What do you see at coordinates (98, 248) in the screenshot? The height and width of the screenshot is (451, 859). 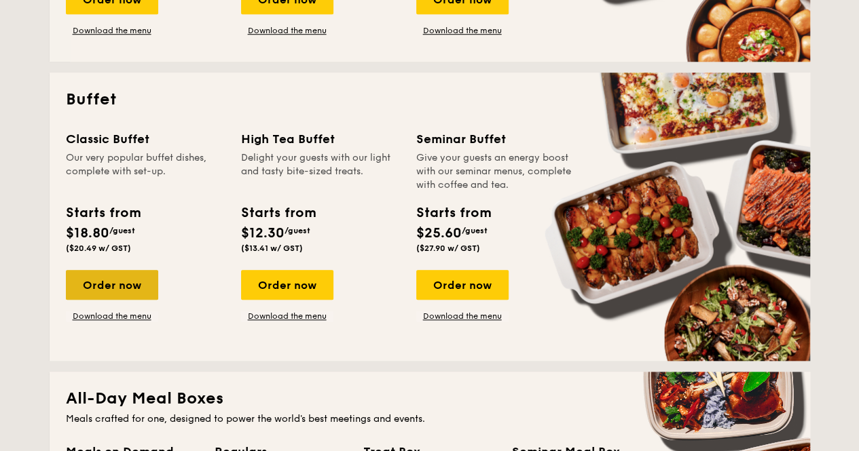 I see `span: ($20.49 w/ GST)` at bounding box center [98, 248].